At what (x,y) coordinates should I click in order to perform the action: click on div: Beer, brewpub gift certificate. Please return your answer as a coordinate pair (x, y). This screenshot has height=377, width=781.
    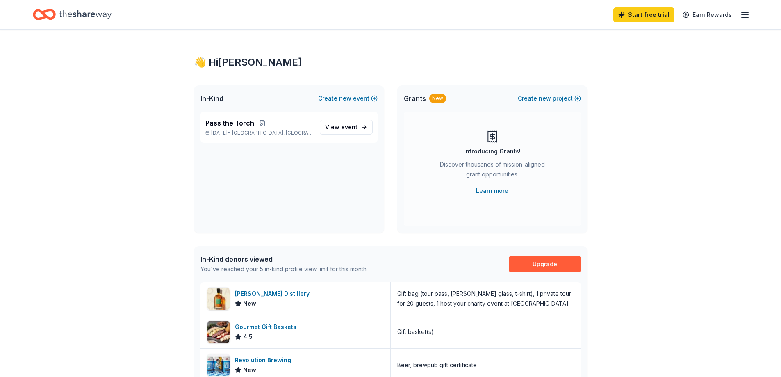
    Looking at the image, I should click on (437, 365).